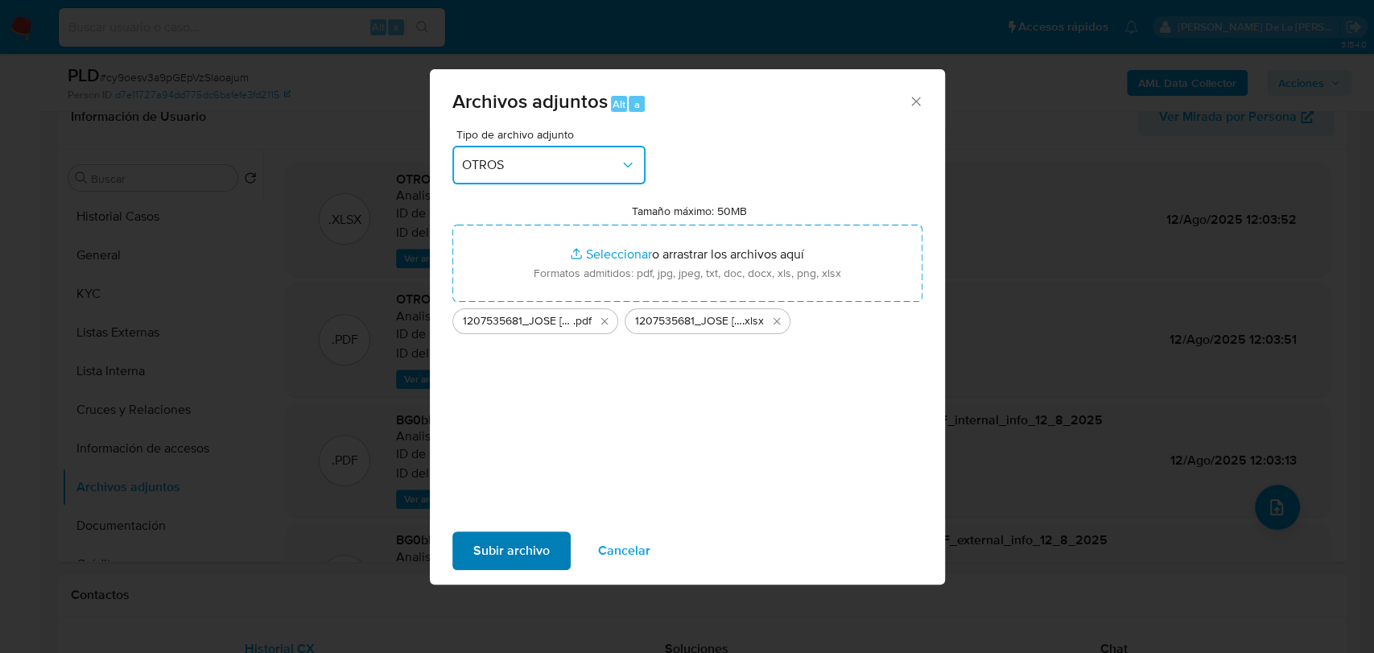  Describe the element at coordinates (687, 318) in the screenshot. I see `ul: Archivos seleccionados` at that location.